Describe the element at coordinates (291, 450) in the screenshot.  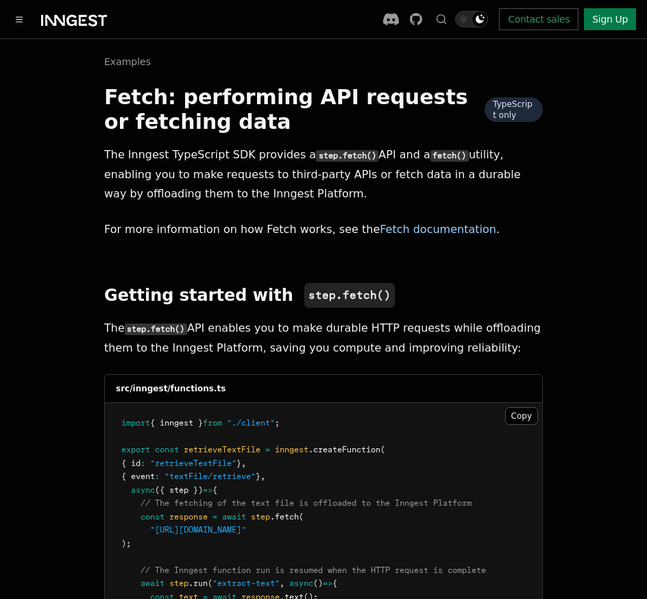
I see `span: inngest` at that location.